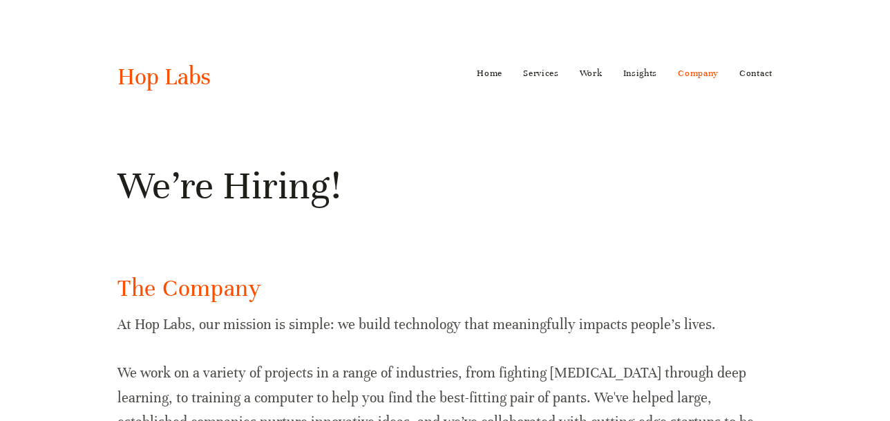  What do you see at coordinates (445, 288) in the screenshot?
I see `h2: The Company` at bounding box center [445, 288].